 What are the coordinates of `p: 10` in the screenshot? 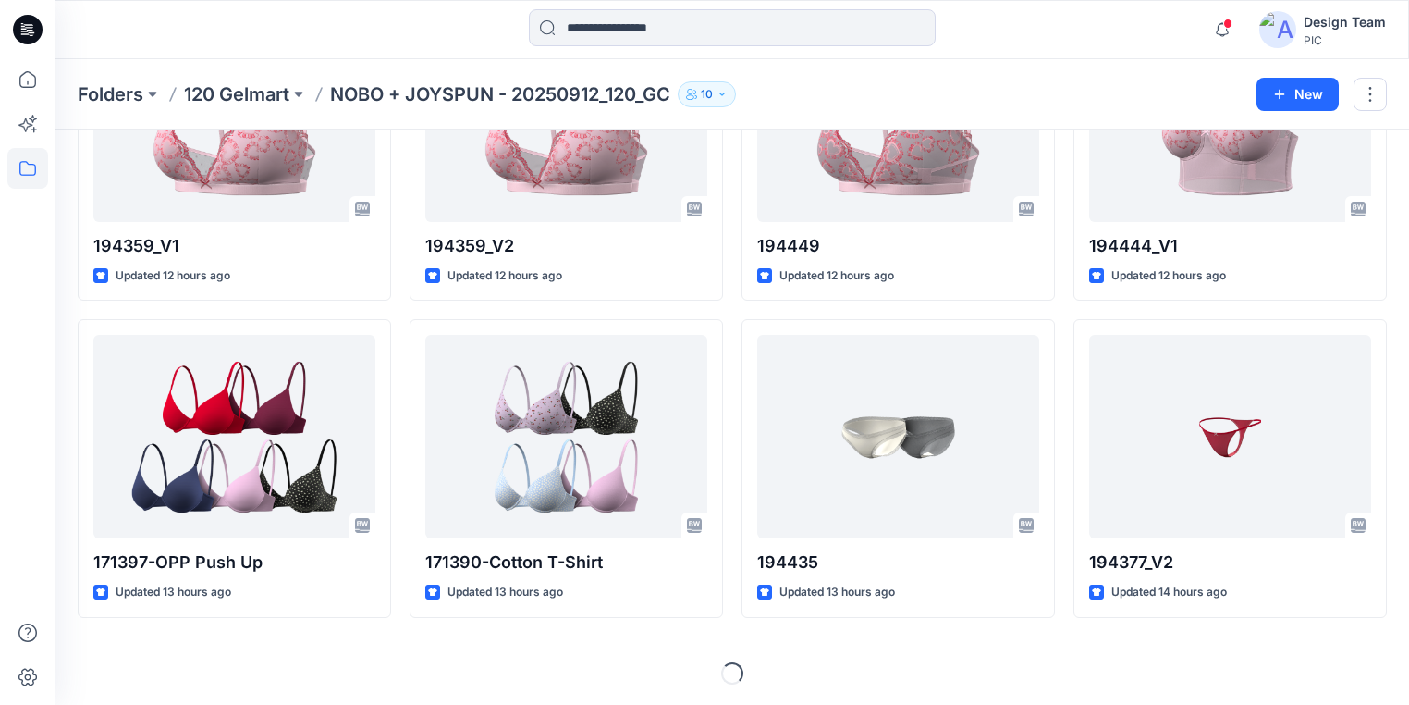 It's located at (707, 94).